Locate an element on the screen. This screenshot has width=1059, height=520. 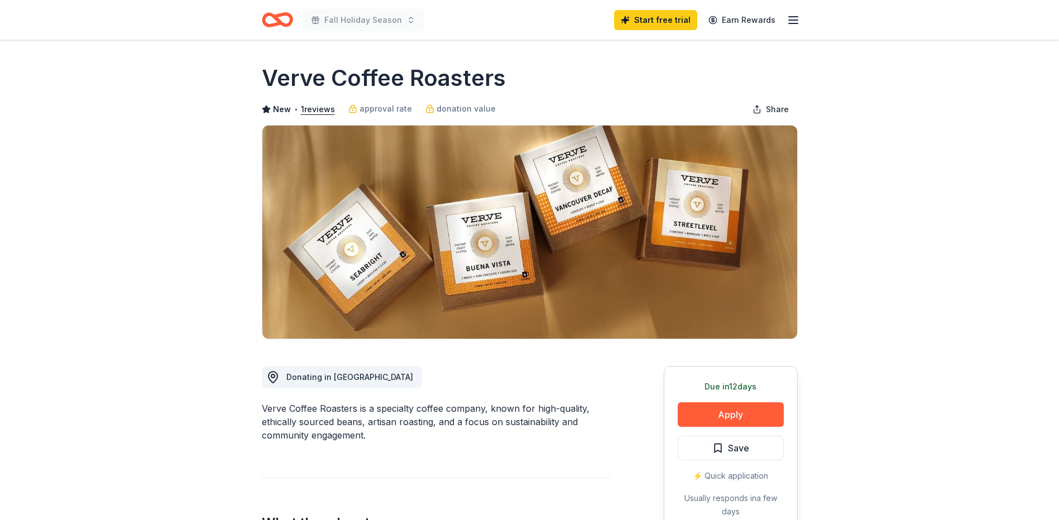
a: approval rate is located at coordinates (380, 109).